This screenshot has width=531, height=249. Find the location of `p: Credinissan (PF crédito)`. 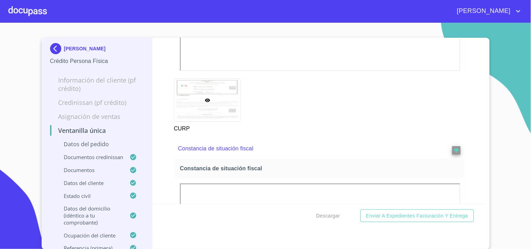

p: Credinissan (PF crédito) is located at coordinates (97, 103).